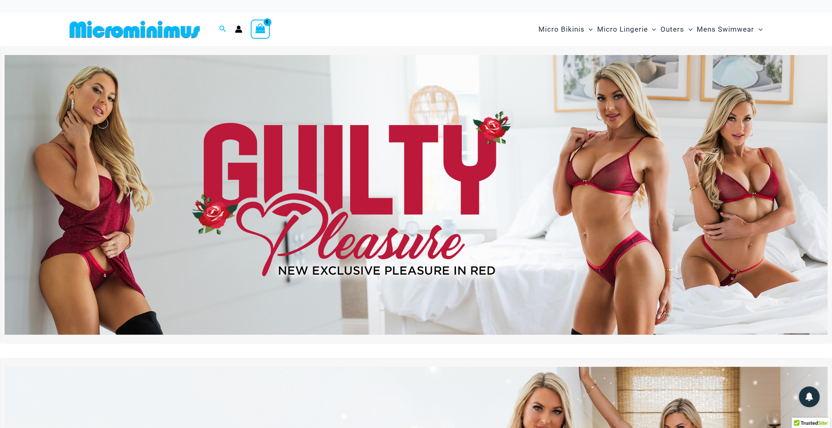 The height and width of the screenshot is (428, 832). Describe the element at coordinates (416, 195) in the screenshot. I see `img: Guilty Pleasures Red Lingerie` at that location.